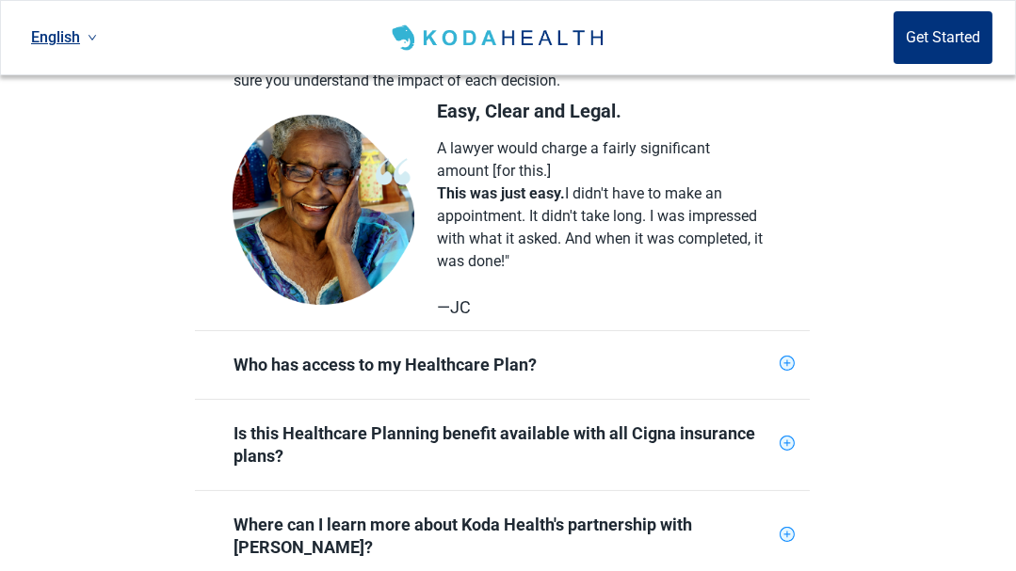 Image resolution: width=1016 pixels, height=571 pixels. I want to click on div: Easy, Clear and Legal., so click(601, 111).